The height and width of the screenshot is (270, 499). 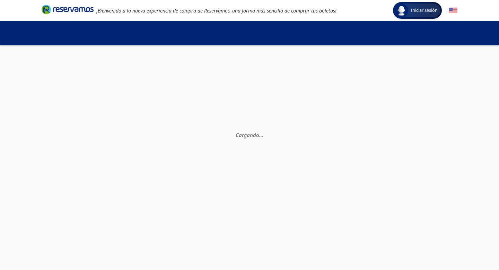 I want to click on a: Brand Logo, so click(x=68, y=10).